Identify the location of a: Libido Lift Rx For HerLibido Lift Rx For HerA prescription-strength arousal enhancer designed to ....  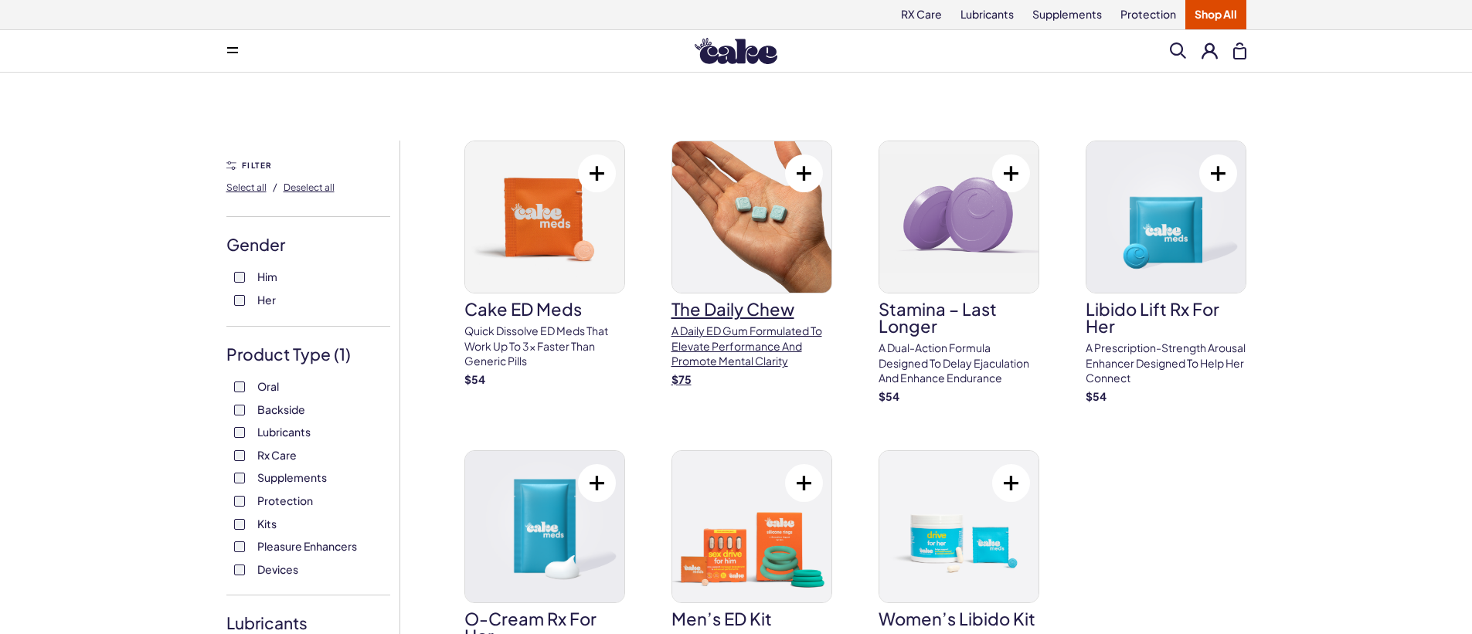
(1166, 272).